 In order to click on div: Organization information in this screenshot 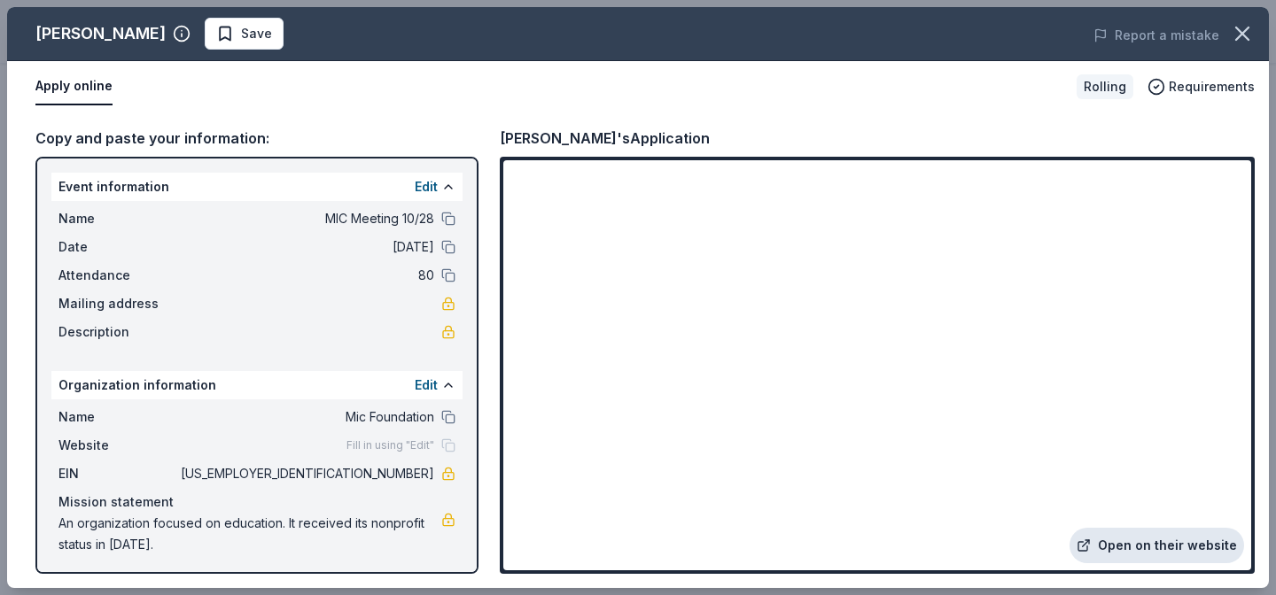, I will do `click(257, 385)`.